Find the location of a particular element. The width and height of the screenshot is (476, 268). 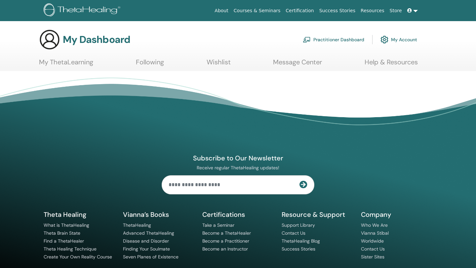

img: generic-user-icon.jpg is located at coordinates (50, 40).